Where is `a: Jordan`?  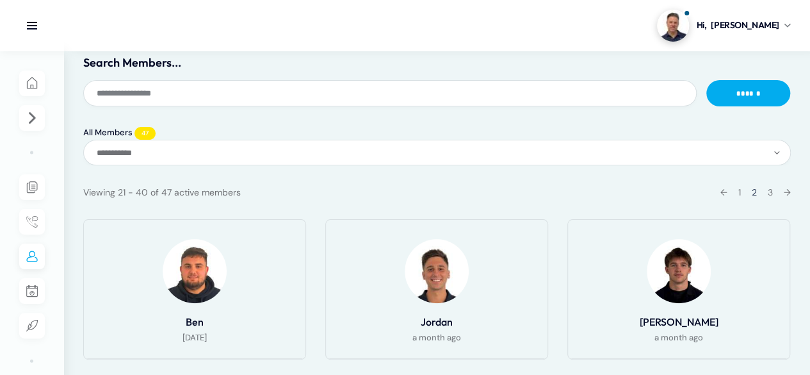
a: Jordan is located at coordinates (437, 321).